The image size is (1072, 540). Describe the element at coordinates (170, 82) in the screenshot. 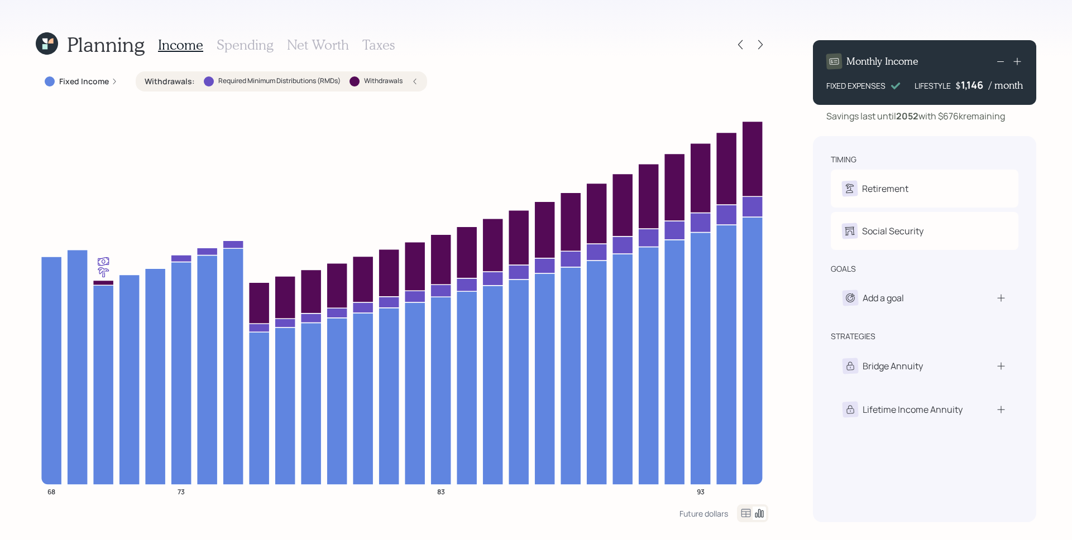

I see `label: Withdrawals :` at that location.